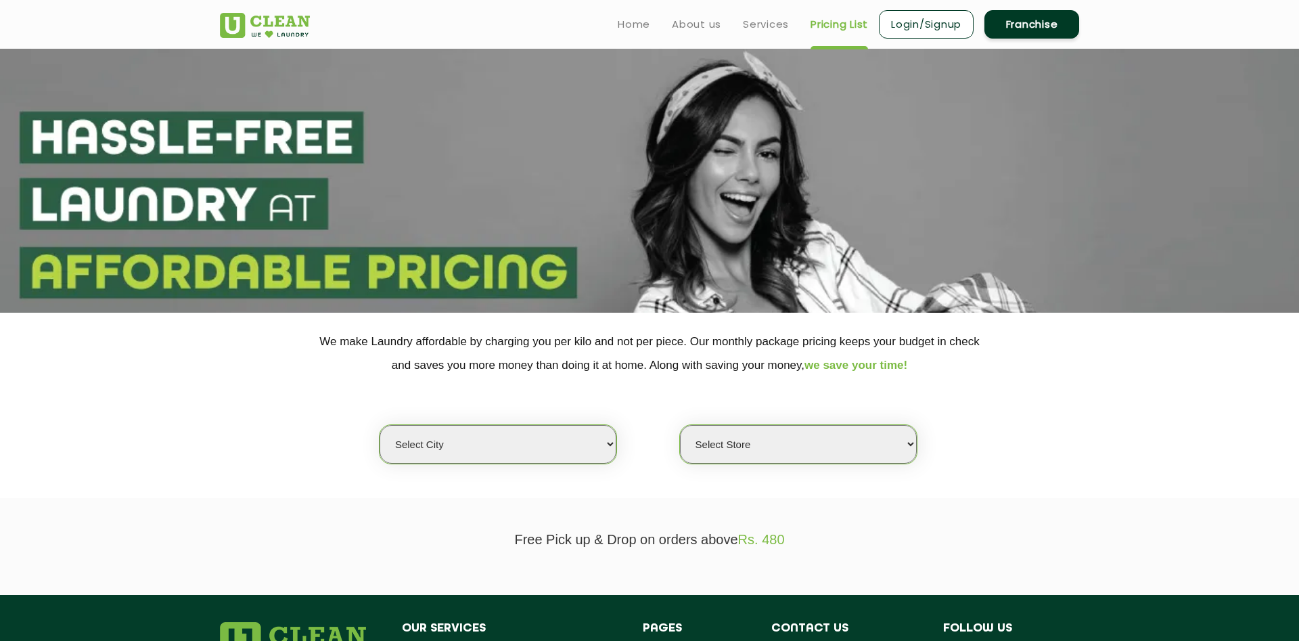 Image resolution: width=1299 pixels, height=641 pixels. I want to click on img: UClean Laundry and Dry Cleaning, so click(265, 25).